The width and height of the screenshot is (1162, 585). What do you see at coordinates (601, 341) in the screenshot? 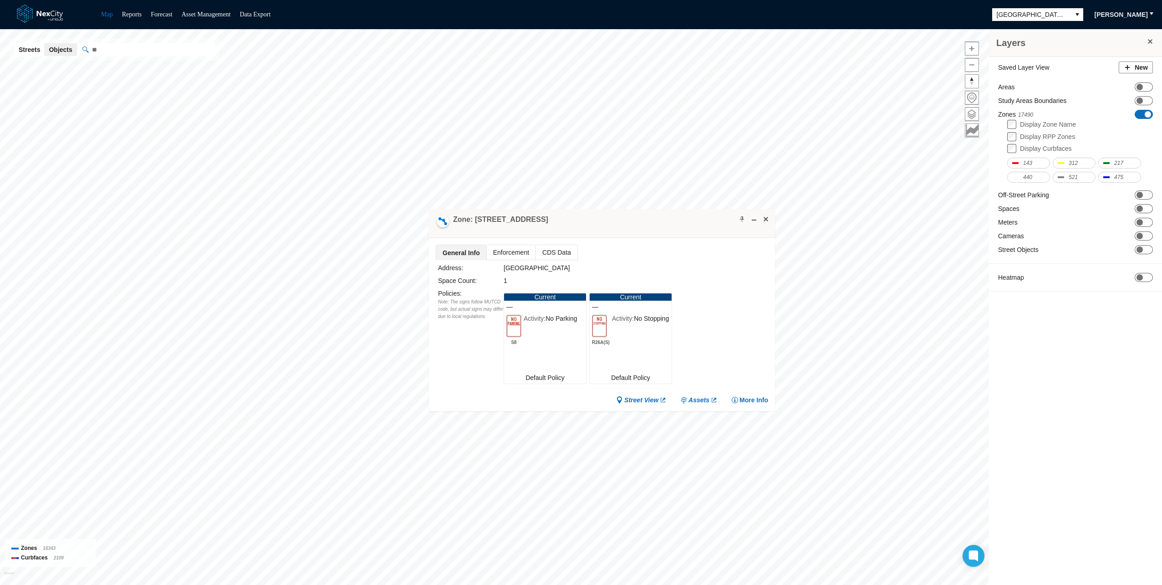
I see `span: R26A(S)` at bounding box center [601, 341].